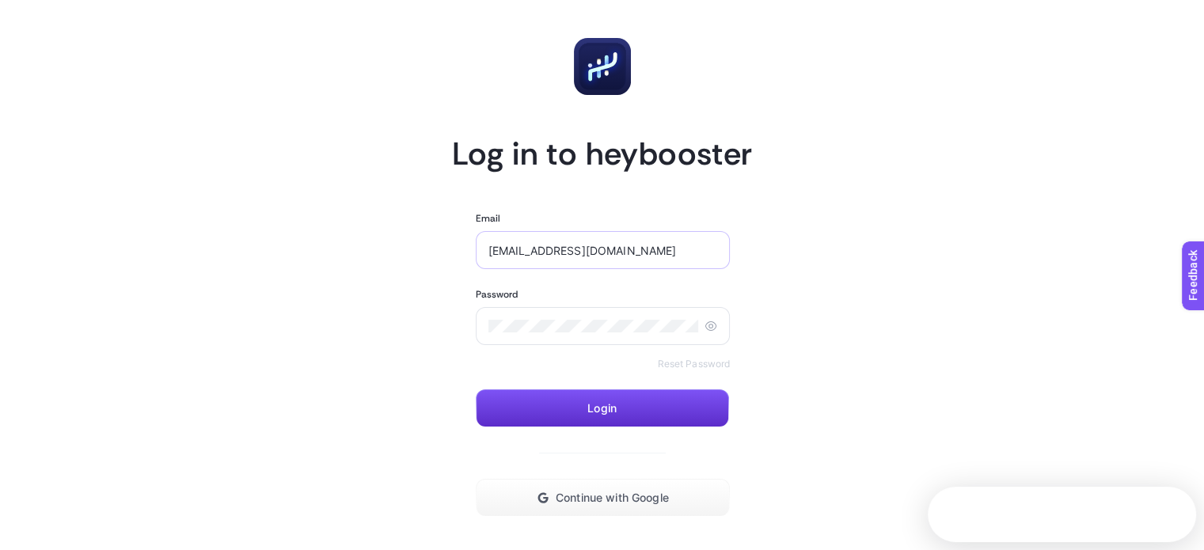 The width and height of the screenshot is (1204, 550). Describe the element at coordinates (603, 498) in the screenshot. I see `button: Continue with Google` at that location.